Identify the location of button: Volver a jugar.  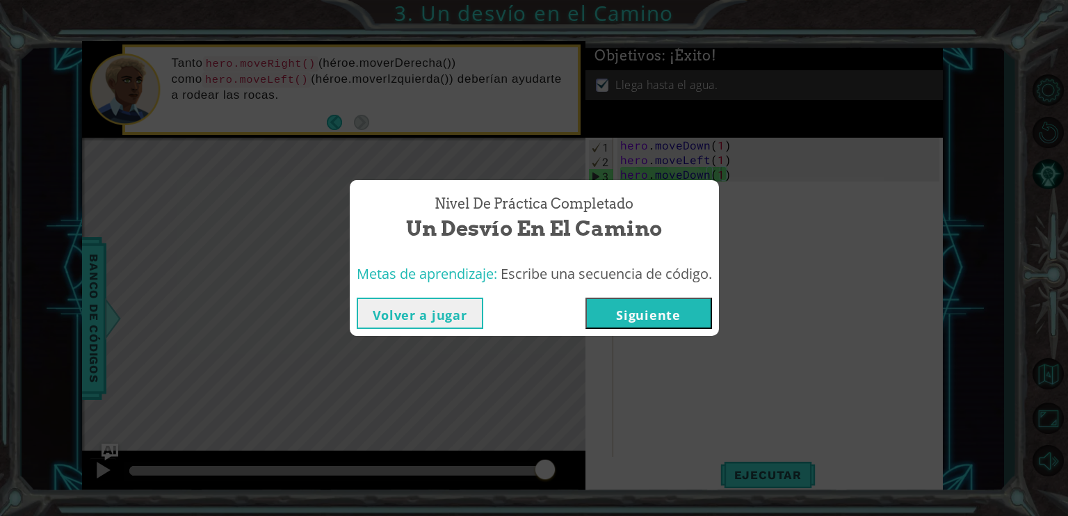
(420, 313).